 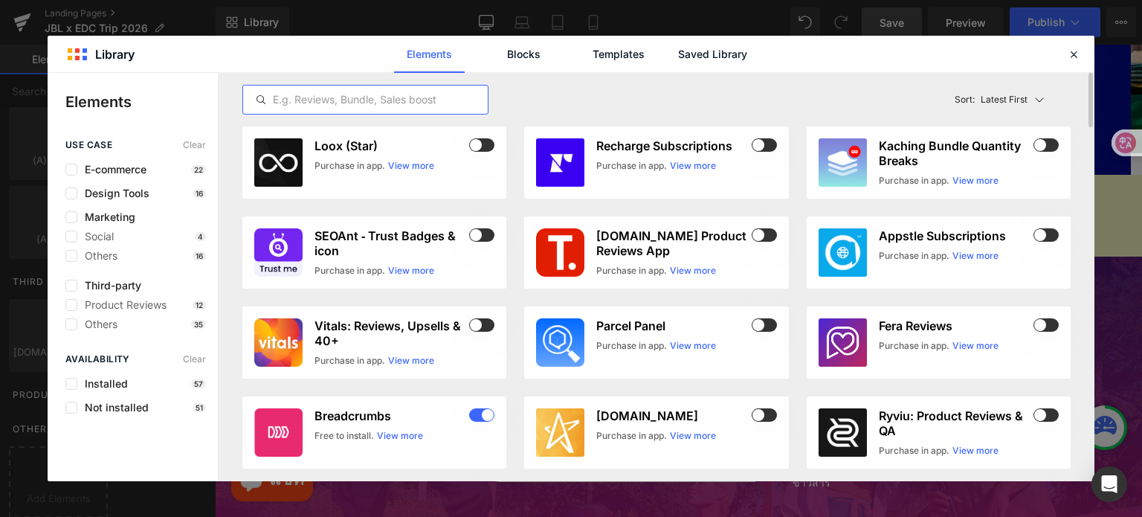 What do you see at coordinates (103, 384) in the screenshot?
I see `span: Installed` at bounding box center [103, 384].